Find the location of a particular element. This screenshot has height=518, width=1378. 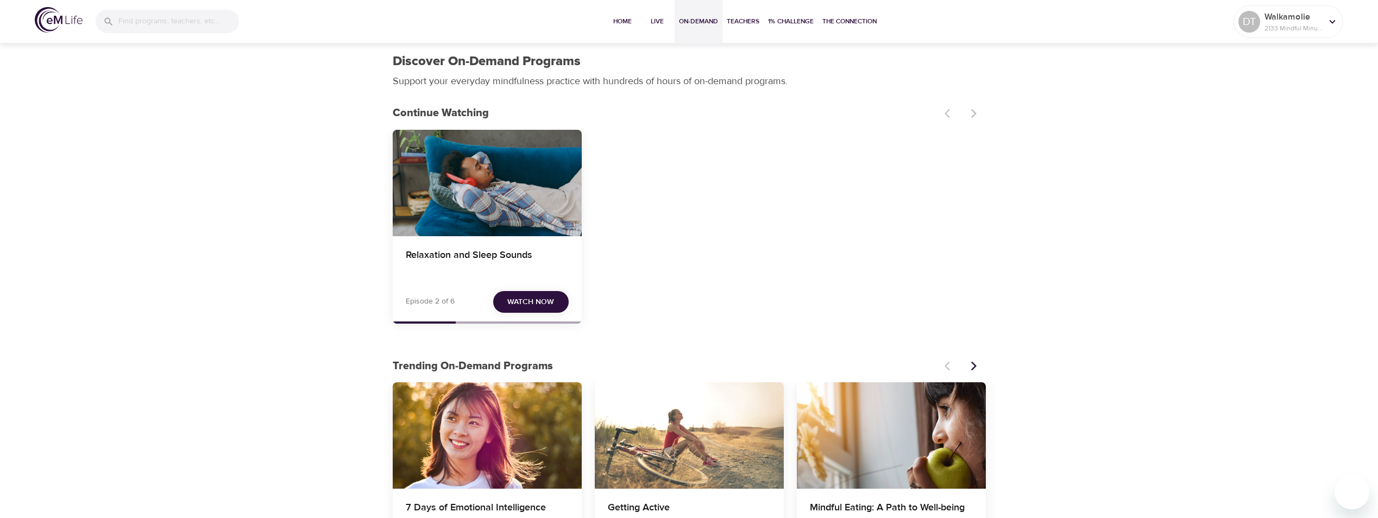

p: Trending On-Demand Programs is located at coordinates (666, 366).